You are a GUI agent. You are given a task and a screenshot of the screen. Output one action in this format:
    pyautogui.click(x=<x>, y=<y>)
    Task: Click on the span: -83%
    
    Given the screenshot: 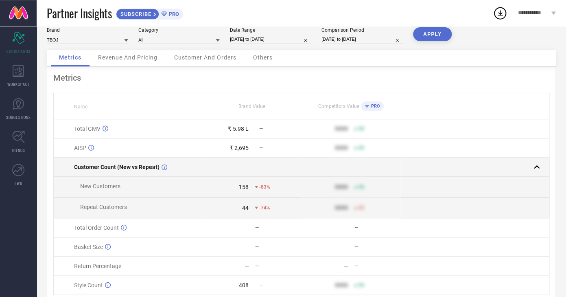 What is the action you would take?
    pyautogui.click(x=265, y=187)
    